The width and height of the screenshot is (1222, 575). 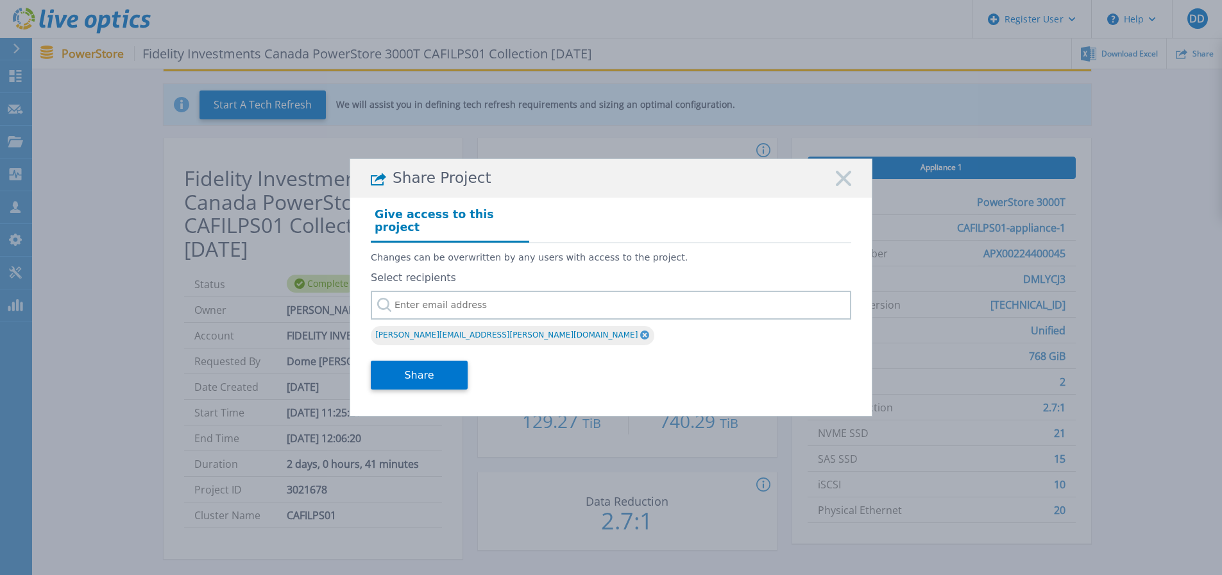 I want to click on input: Enter email address, so click(x=611, y=305).